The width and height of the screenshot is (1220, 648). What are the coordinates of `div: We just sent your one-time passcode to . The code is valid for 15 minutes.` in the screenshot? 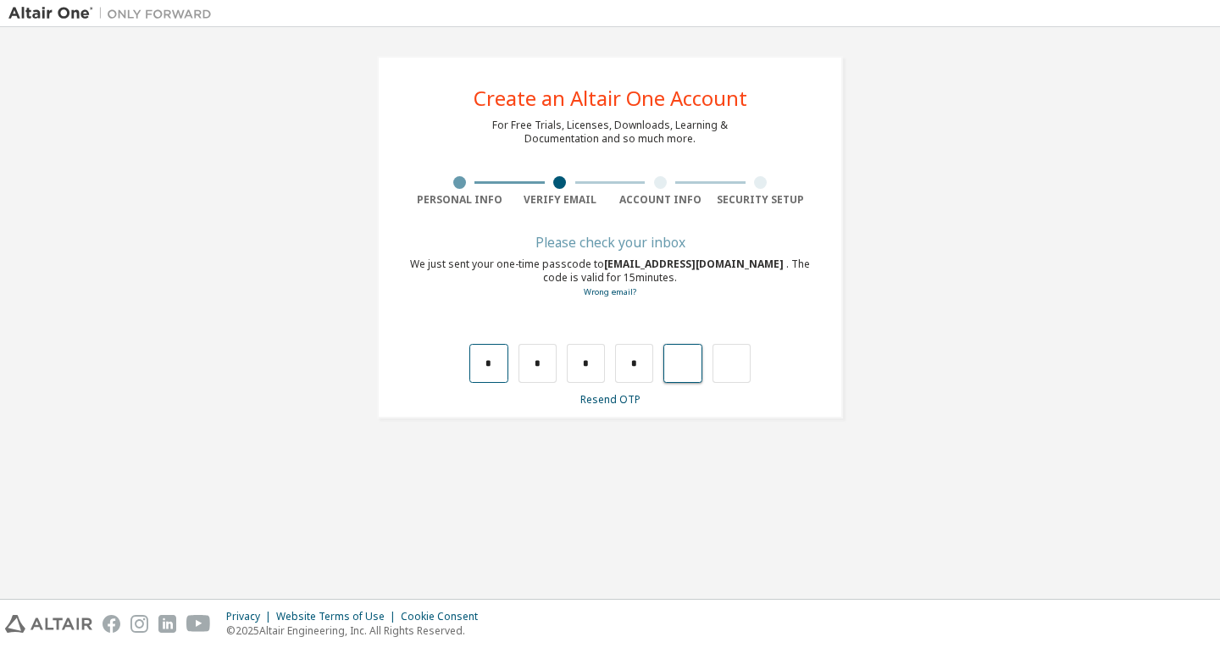 It's located at (610, 278).